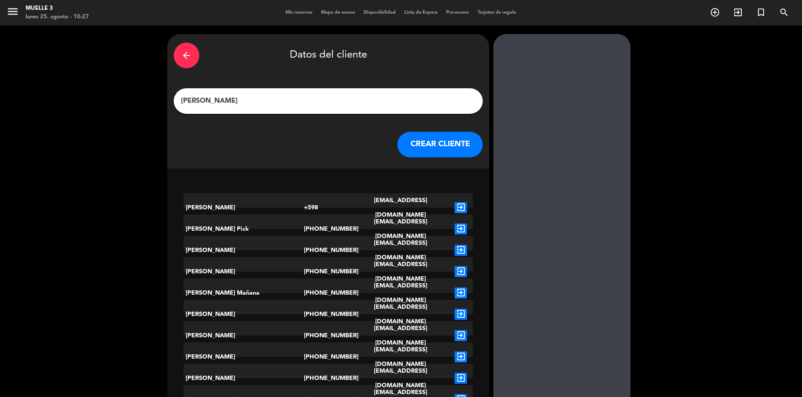  I want to click on span: Disponibilidad, so click(379, 12).